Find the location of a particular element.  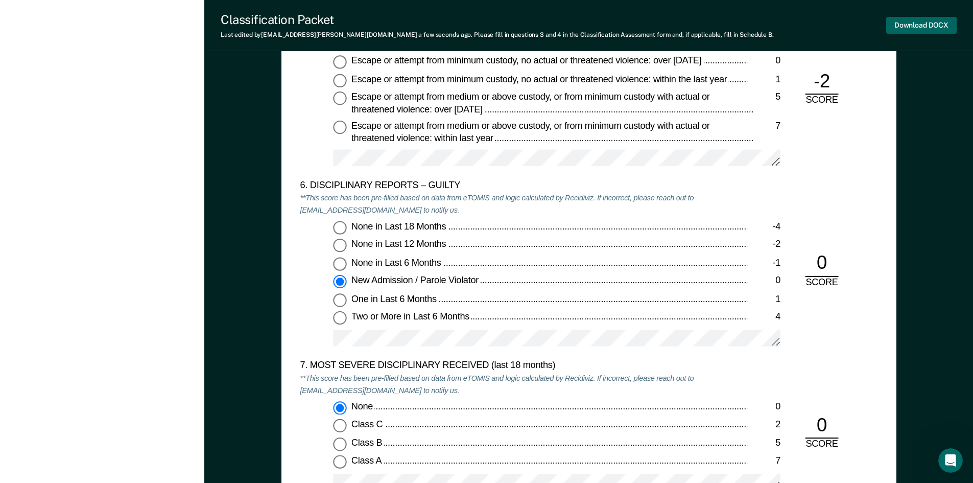

span: a few seconds ago is located at coordinates (445, 35).